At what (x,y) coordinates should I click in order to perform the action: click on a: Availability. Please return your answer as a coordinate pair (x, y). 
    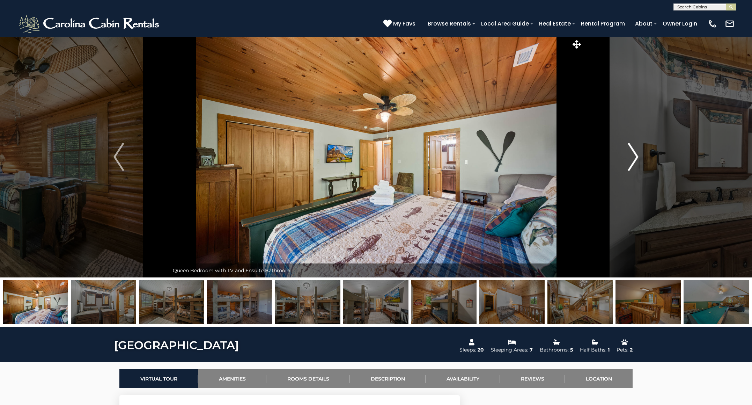
    Looking at the image, I should click on (463, 378).